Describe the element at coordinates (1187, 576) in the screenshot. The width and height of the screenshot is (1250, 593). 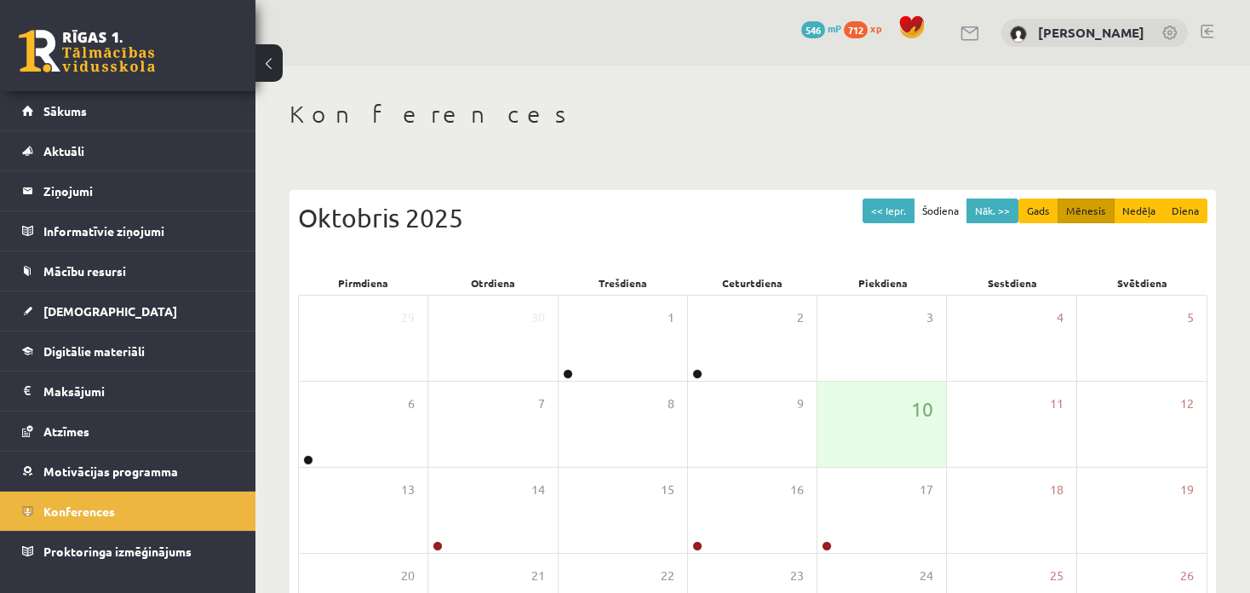
I see `span: 26` at that location.